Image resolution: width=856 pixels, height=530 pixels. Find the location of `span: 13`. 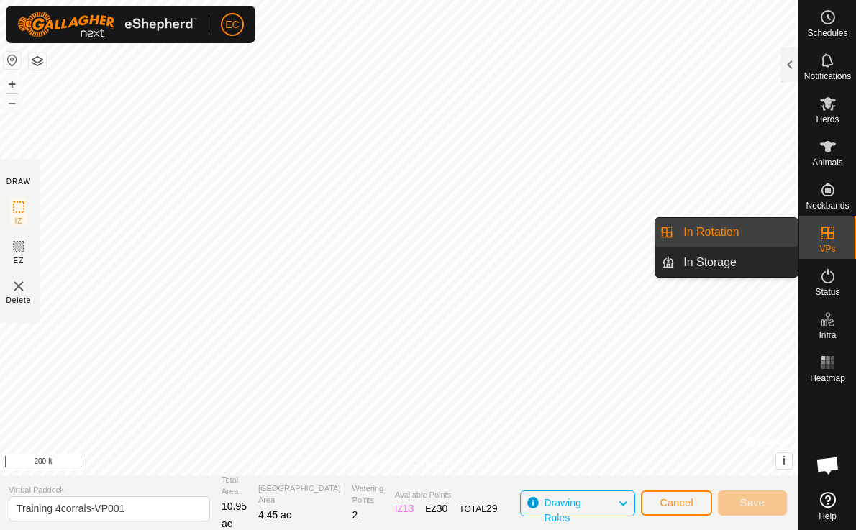

span: 13 is located at coordinates (409, 509).